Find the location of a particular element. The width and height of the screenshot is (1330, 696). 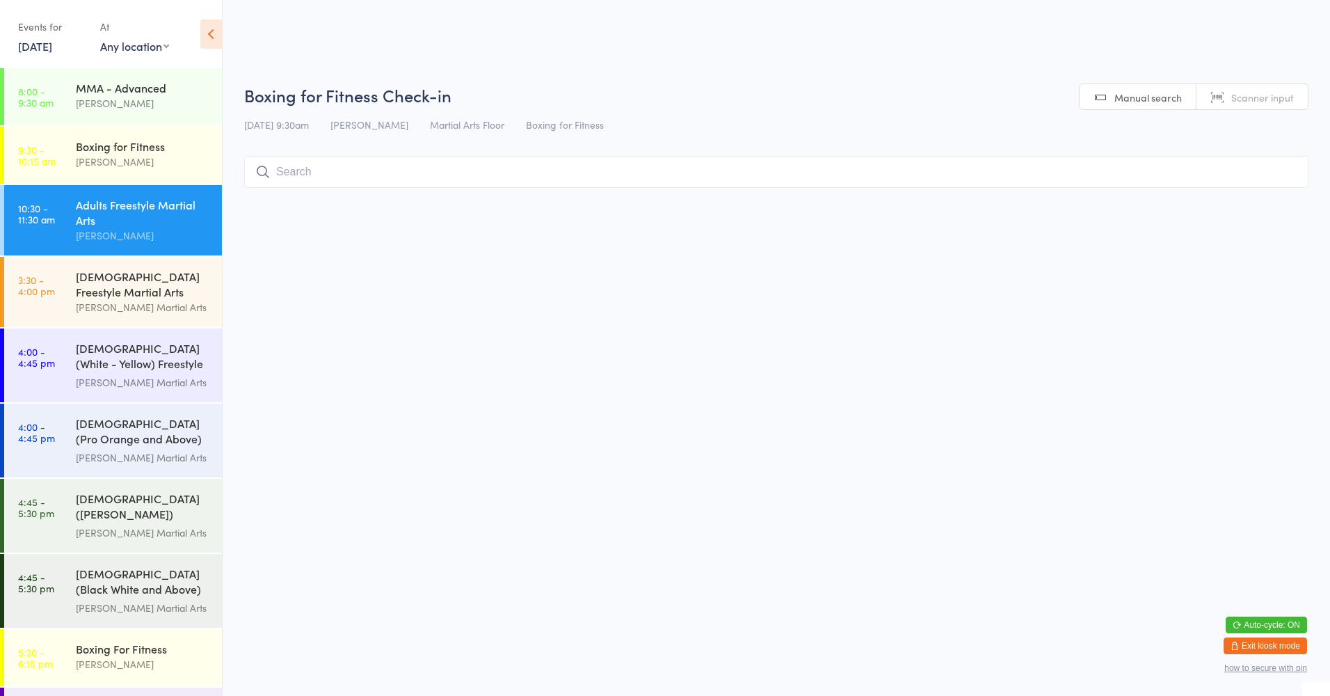

time: 8:00 - 9:30 am is located at coordinates (35, 97).